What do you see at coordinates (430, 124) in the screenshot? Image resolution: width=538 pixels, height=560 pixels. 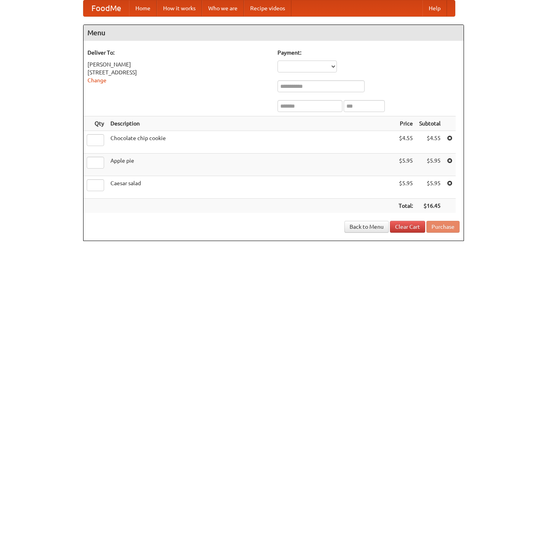 I see `th: Subtotal` at bounding box center [430, 124].